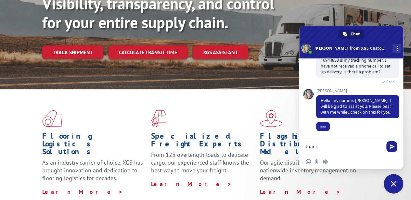 The width and height of the screenshot is (411, 200). Describe the element at coordinates (394, 184) in the screenshot. I see `a: Close chat` at that location.